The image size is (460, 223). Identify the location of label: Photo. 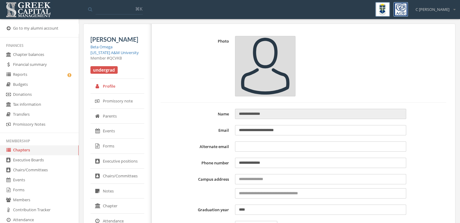
(196, 66).